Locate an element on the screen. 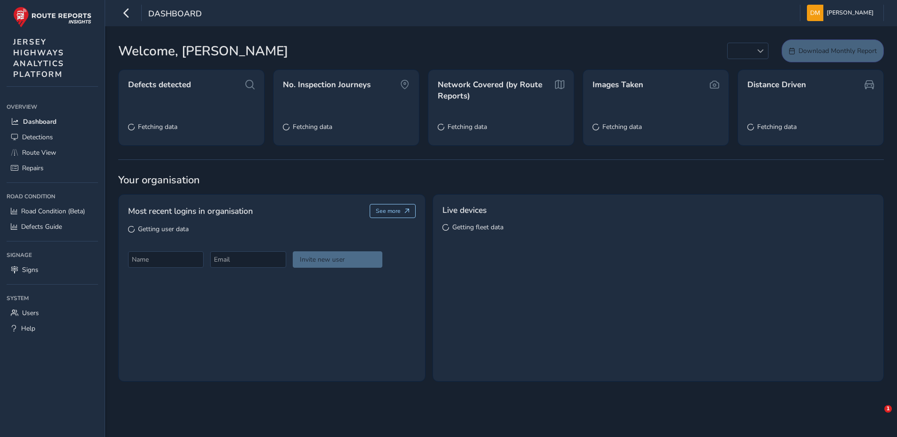 This screenshot has width=897, height=437. a: Defects Guide is located at coordinates (52, 227).